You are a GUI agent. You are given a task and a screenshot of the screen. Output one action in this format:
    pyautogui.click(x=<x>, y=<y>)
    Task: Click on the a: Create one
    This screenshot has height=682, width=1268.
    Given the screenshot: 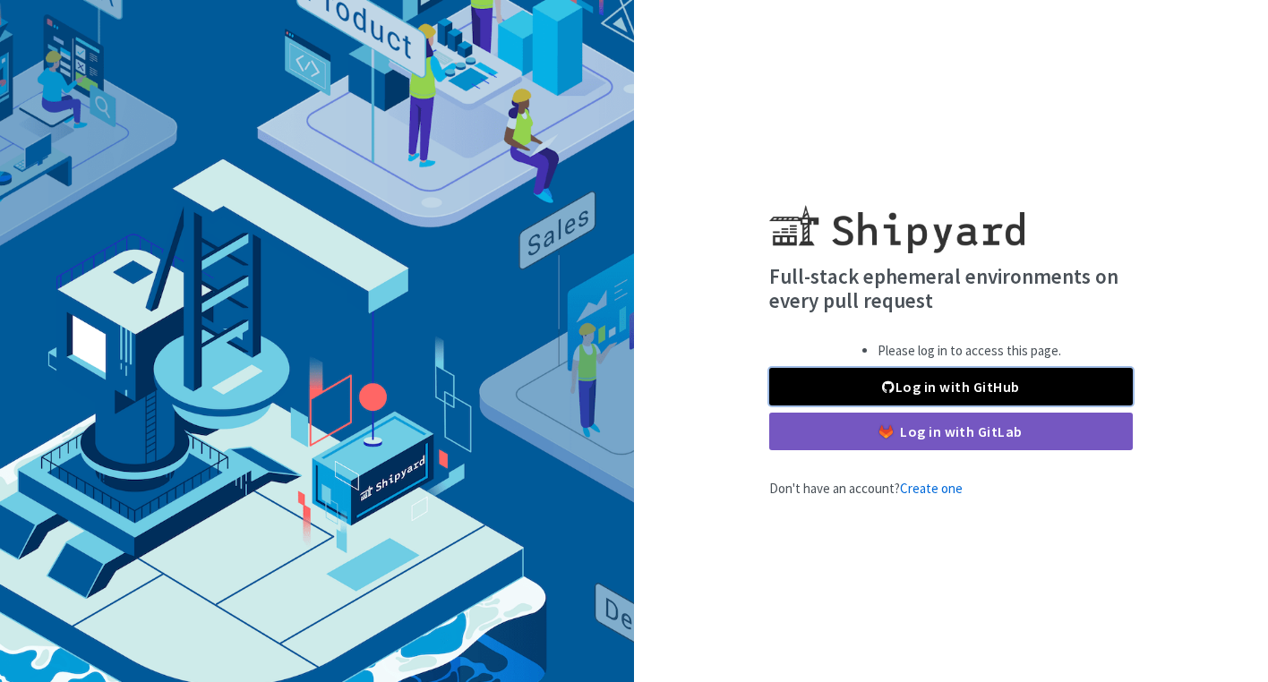 What is the action you would take?
    pyautogui.click(x=931, y=488)
    